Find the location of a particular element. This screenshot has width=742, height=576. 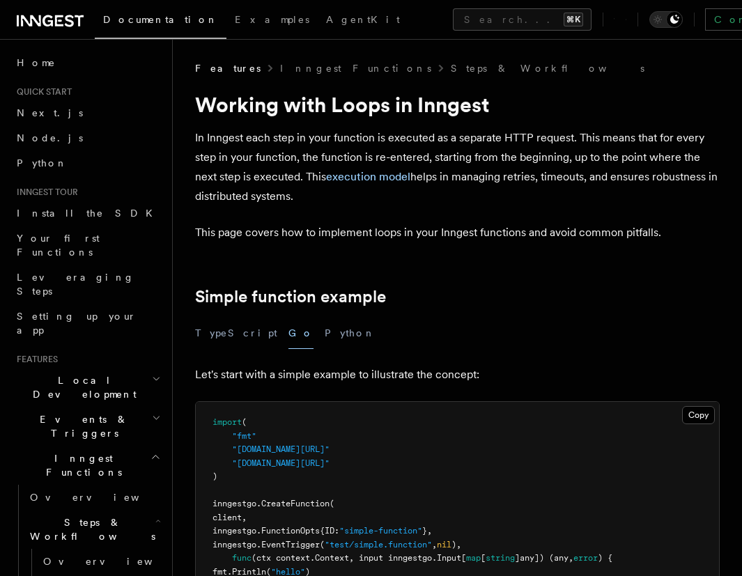

span: Node.js is located at coordinates (49, 138).